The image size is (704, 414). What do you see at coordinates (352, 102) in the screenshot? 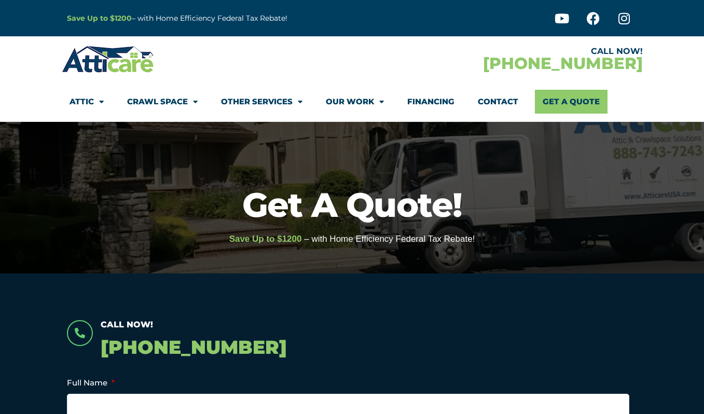
I see `nav: Menu` at bounding box center [352, 102].